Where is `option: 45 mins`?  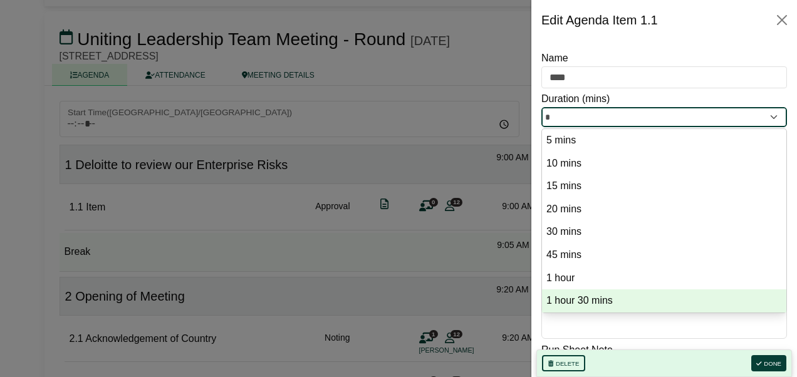 option: 45 mins is located at coordinates (664, 255).